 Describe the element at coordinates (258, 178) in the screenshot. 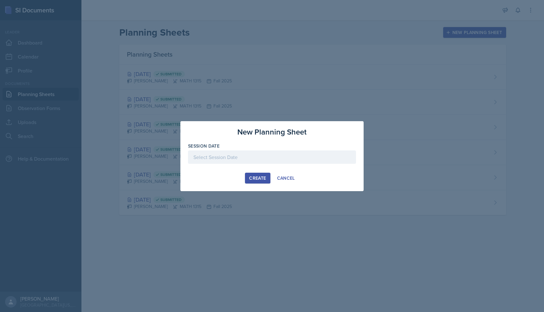

I see `div: Create` at that location.